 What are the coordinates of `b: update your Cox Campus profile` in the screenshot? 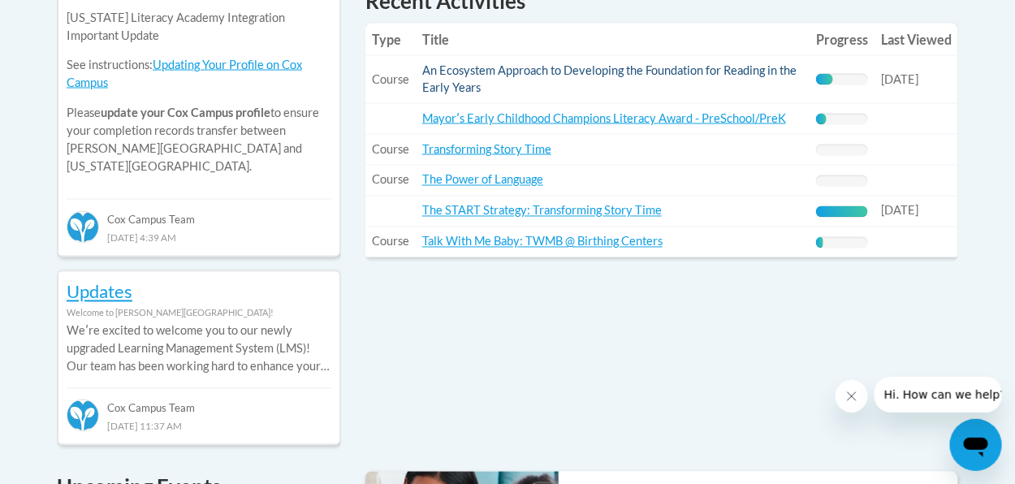 It's located at (185, 112).